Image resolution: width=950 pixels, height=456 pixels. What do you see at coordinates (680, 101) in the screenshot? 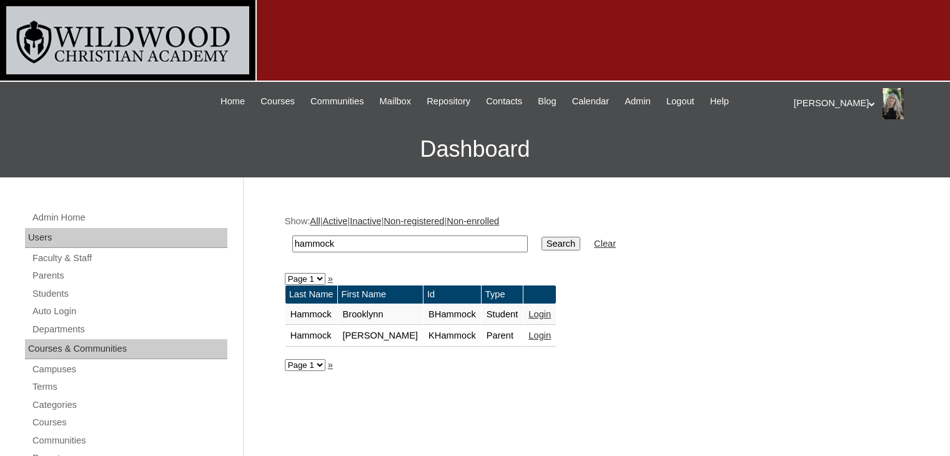
I see `span: Logout` at bounding box center [680, 101].